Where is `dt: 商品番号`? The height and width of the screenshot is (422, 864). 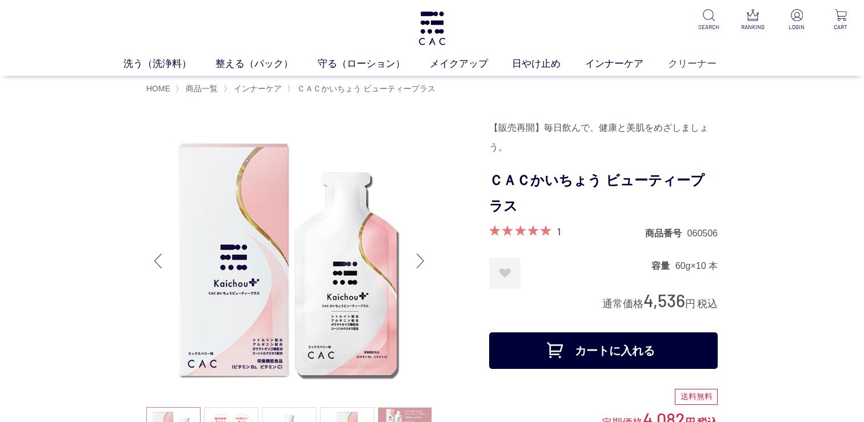
dt: 商品番号 is located at coordinates (666, 233).